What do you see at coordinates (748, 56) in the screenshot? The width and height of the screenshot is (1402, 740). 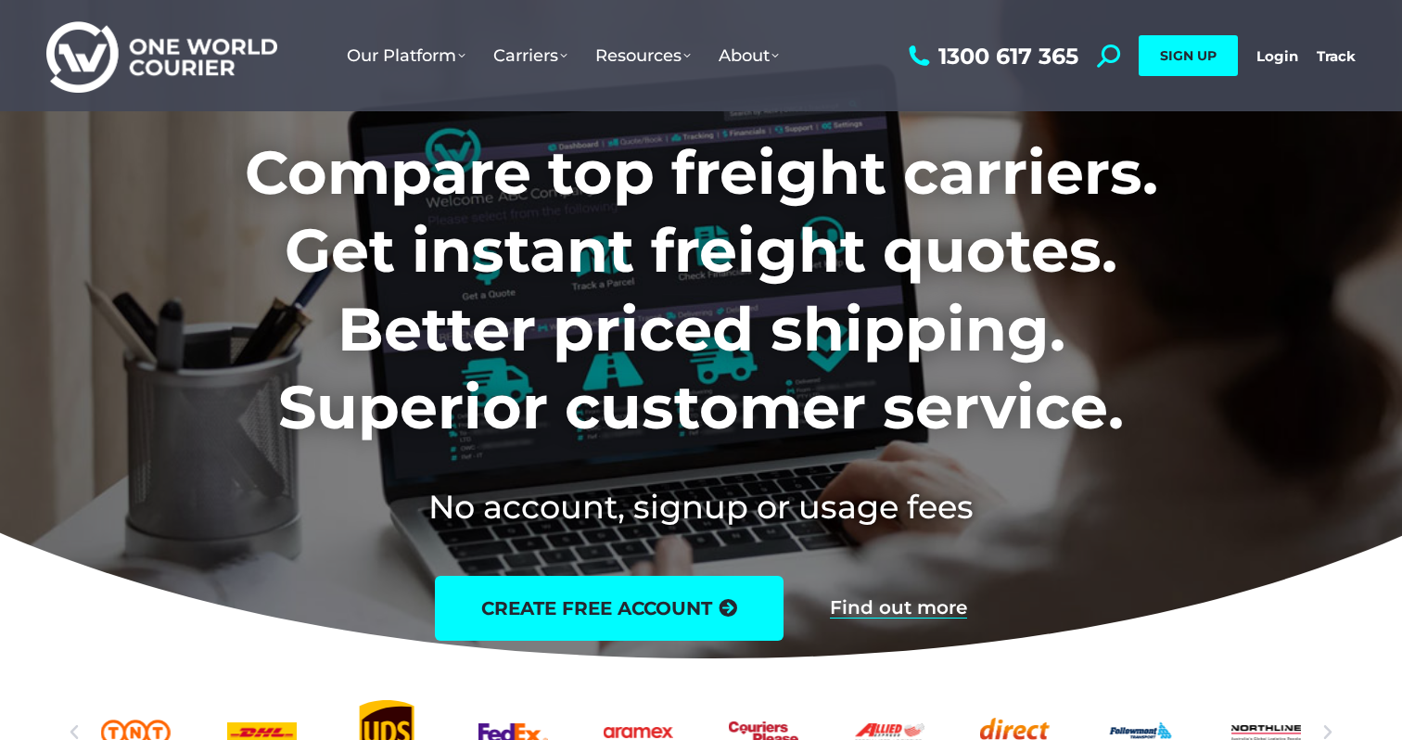 I see `span: About` at bounding box center [748, 56].